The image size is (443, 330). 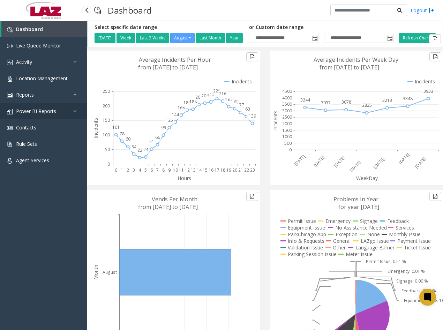 I want to click on span: Rule Sets, so click(x=27, y=144).